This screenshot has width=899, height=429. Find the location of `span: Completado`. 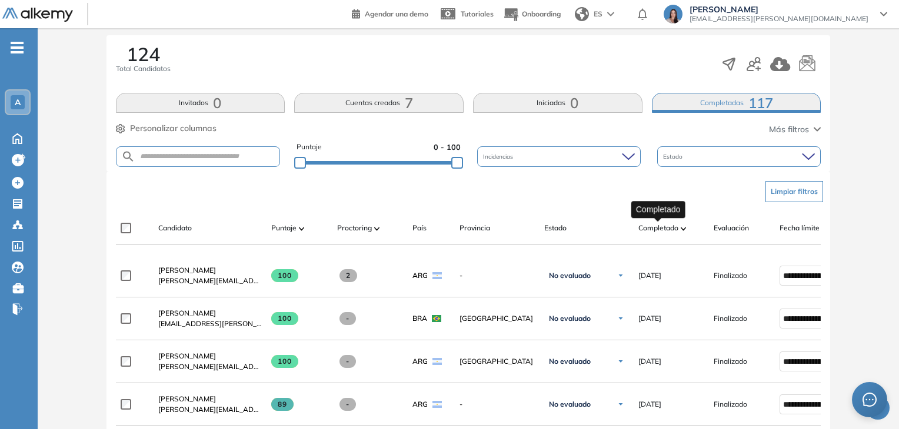

span: Completado is located at coordinates (658, 228).